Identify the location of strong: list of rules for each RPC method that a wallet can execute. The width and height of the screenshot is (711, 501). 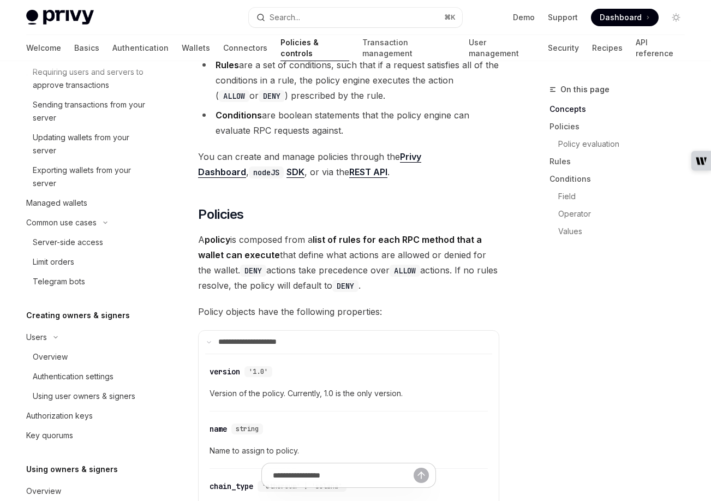
(340, 247).